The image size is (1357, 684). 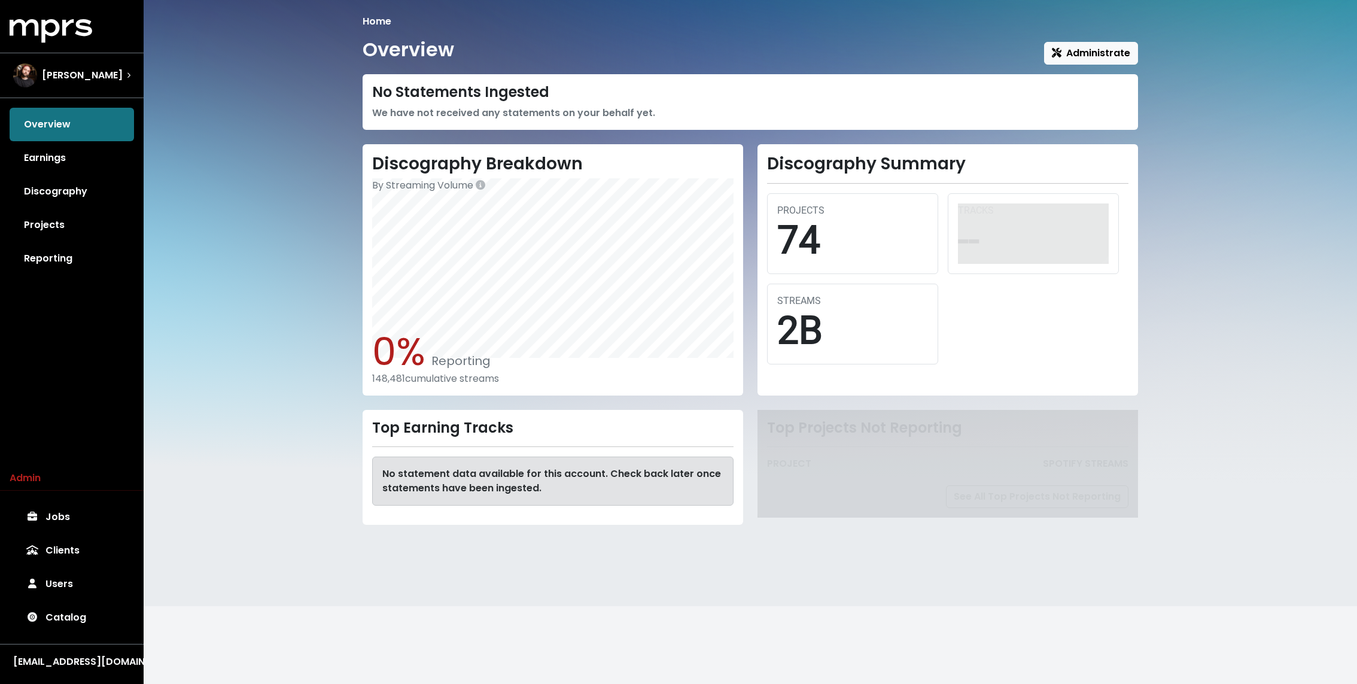 I want to click on a: Reporting, so click(x=72, y=258).